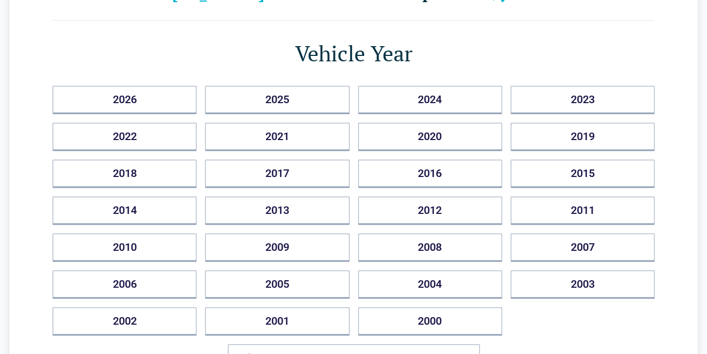 The height and width of the screenshot is (354, 707). I want to click on button: 2007, so click(583, 248).